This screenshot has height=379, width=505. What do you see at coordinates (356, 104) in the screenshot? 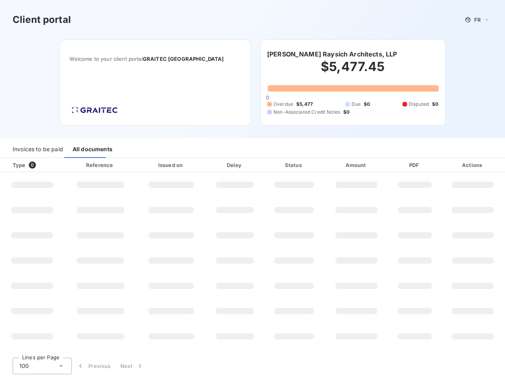
I see `span: Due` at bounding box center [356, 104].